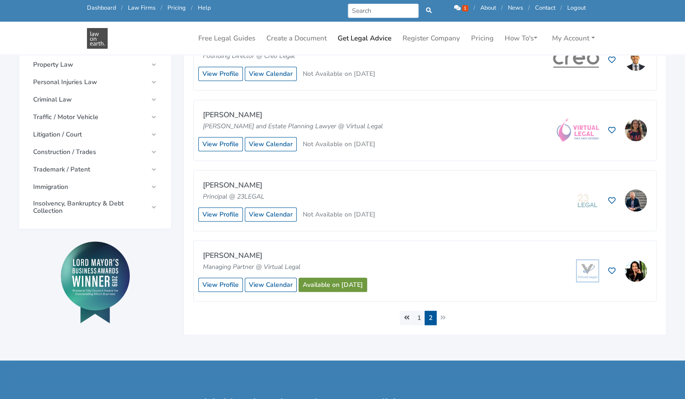 This screenshot has height=399, width=685. What do you see at coordinates (636, 60) in the screenshot?
I see `img: David Chung` at bounding box center [636, 60].